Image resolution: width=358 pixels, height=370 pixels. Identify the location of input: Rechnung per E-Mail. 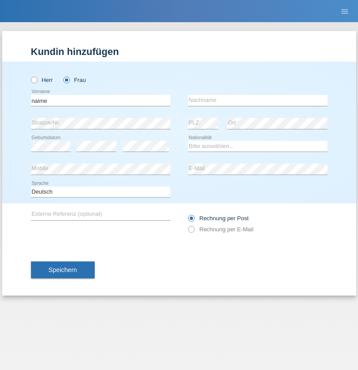
(191, 231).